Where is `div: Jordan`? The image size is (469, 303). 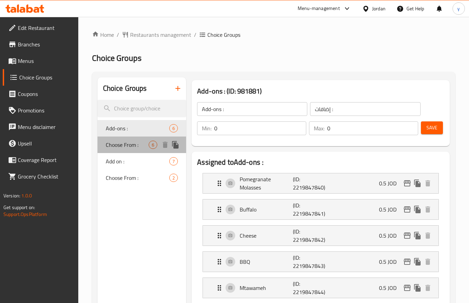
div: Jordan is located at coordinates (379, 9).